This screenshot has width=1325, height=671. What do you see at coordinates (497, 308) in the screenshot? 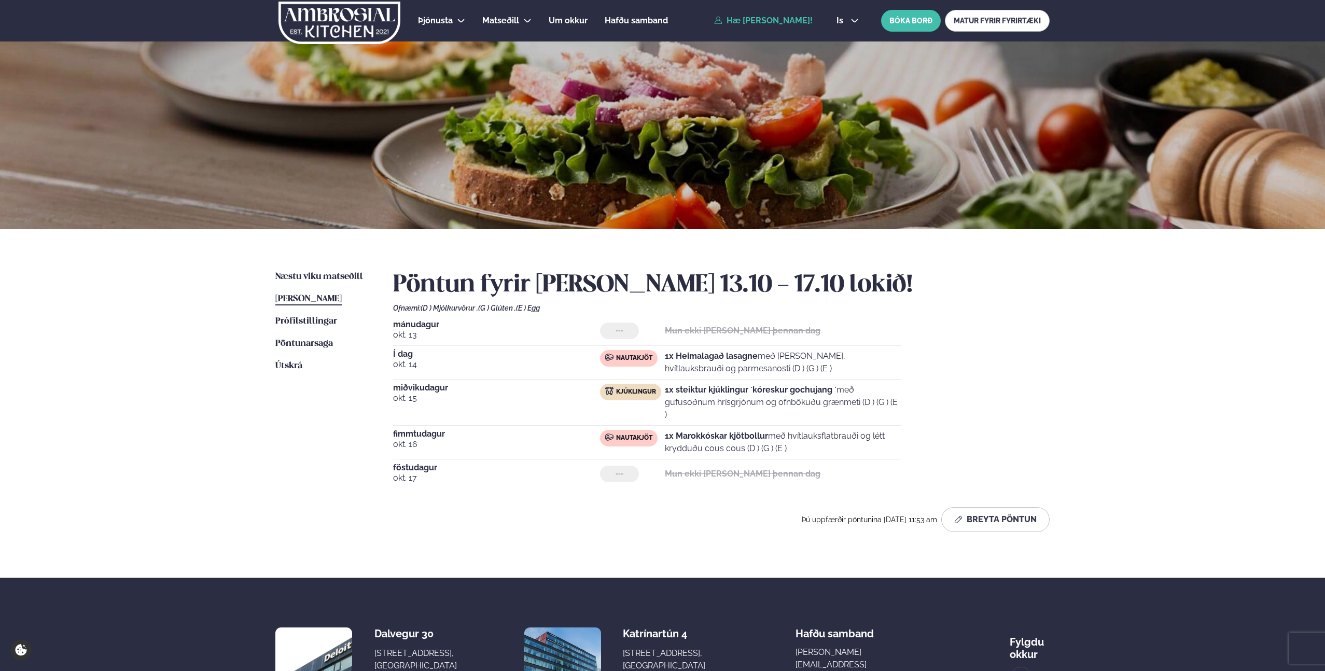
I see `span: (G ) Glúten ,` at bounding box center [497, 308].